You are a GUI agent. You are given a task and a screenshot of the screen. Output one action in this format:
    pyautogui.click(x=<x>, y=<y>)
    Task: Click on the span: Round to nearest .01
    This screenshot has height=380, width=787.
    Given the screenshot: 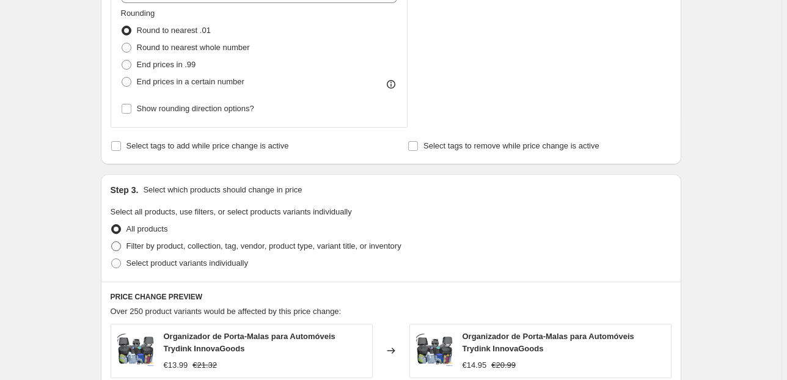 What is the action you would take?
    pyautogui.click(x=174, y=30)
    